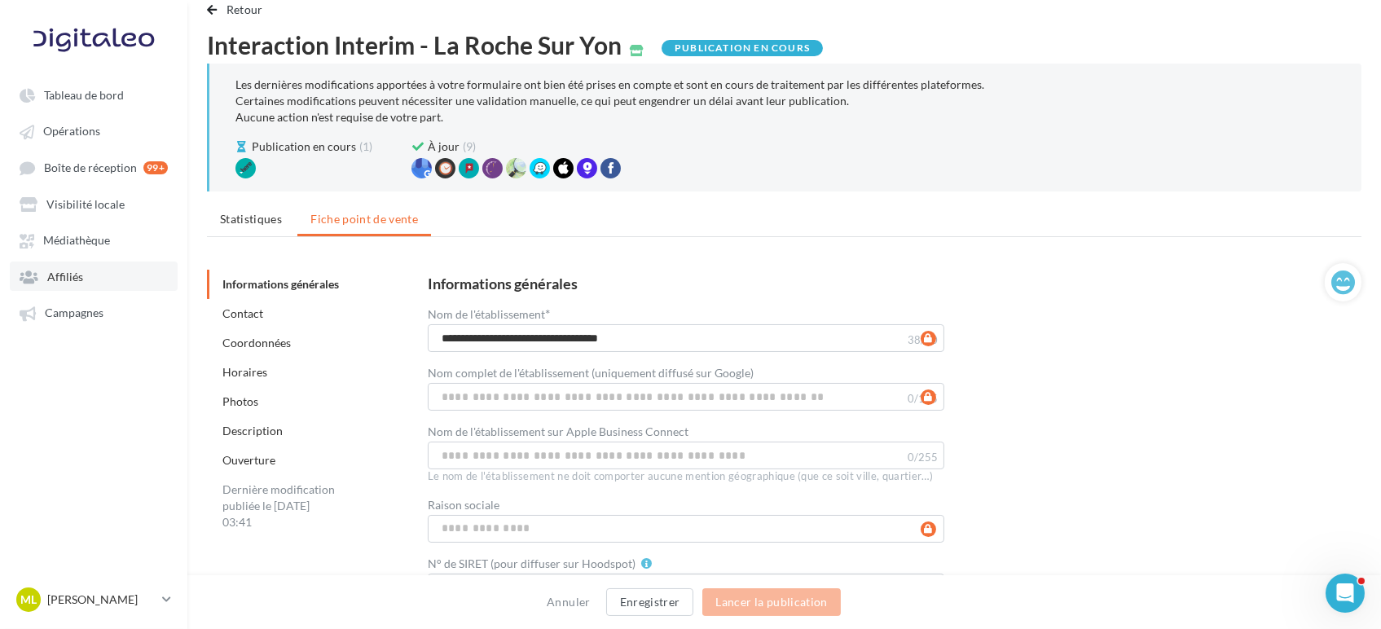  Describe the element at coordinates (785, 101) in the screenshot. I see `div: Les dernières modifications apportées à votre formulaire ont bien été prises en compte et sont en...` at that location.